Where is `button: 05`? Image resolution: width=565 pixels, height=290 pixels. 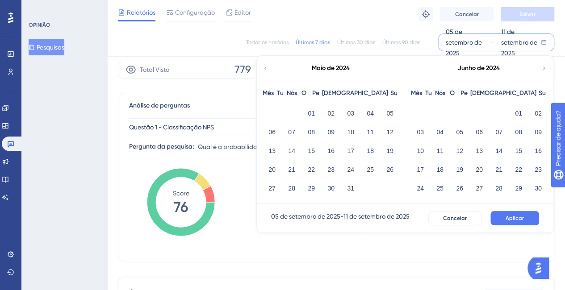
button: 05 is located at coordinates (459, 132).